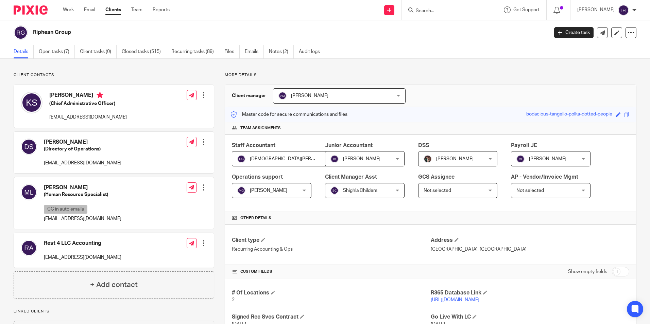 Image resolution: width=650 pixels, height=324 pixels. I want to click on span: 2, so click(233, 300).